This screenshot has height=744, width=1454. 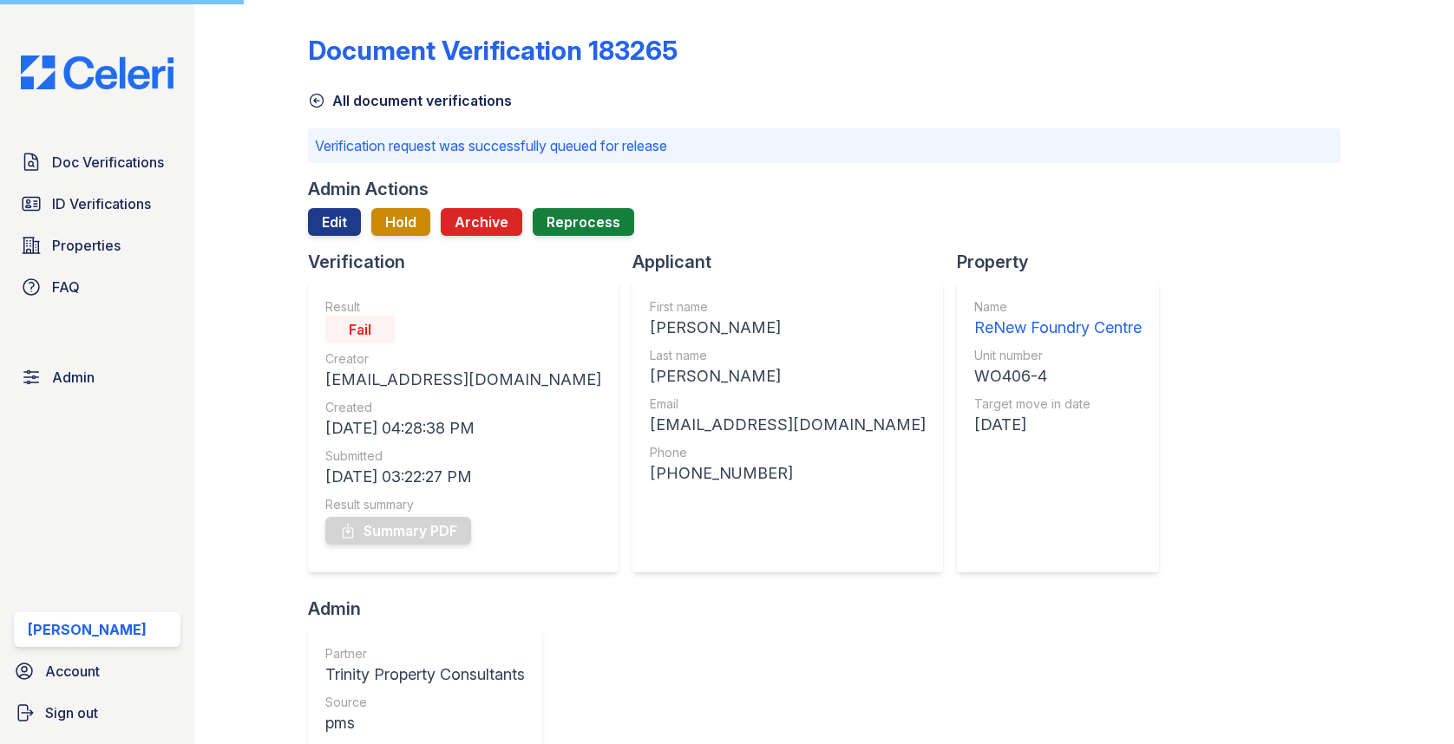 I want to click on span: FAQ, so click(x=66, y=287).